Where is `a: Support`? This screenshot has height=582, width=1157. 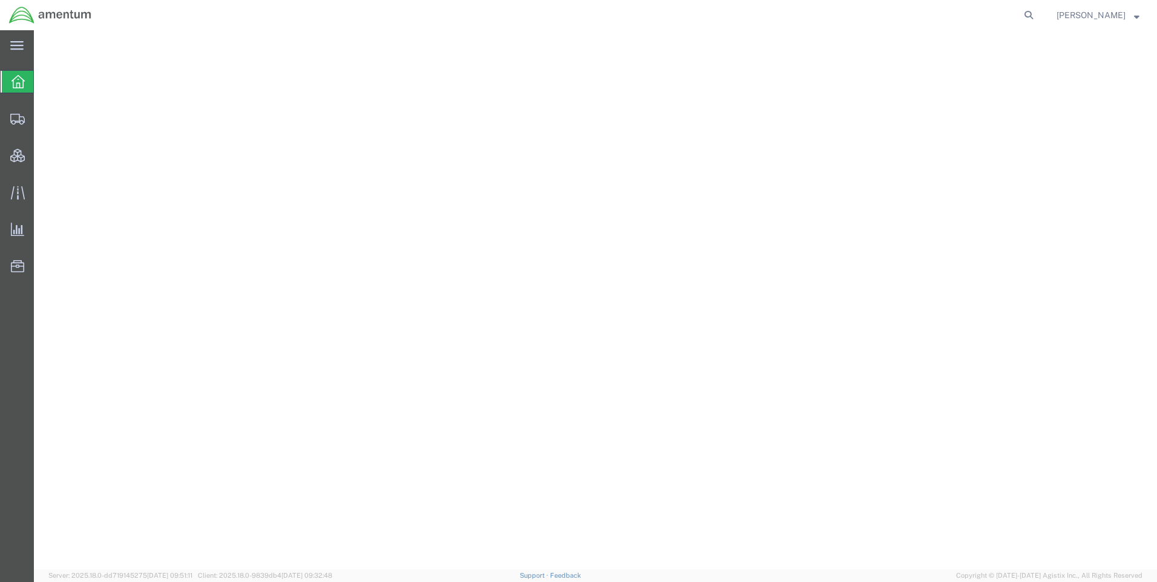 a: Support is located at coordinates (535, 576).